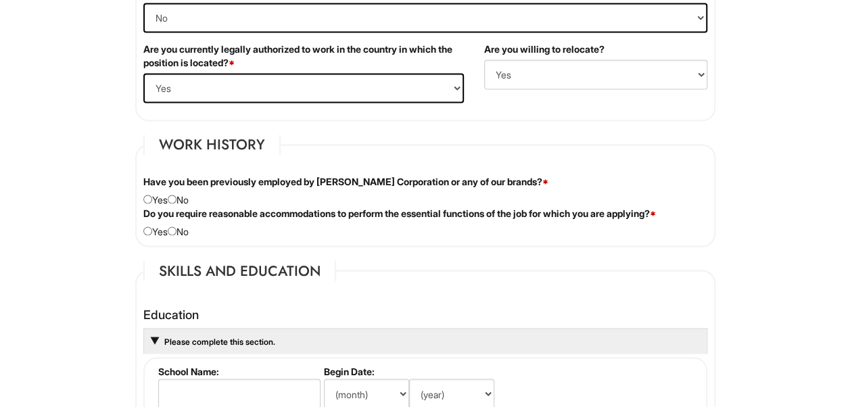 The width and height of the screenshot is (850, 407). What do you see at coordinates (219, 341) in the screenshot?
I see `span: Please complete this section.` at bounding box center [219, 341].